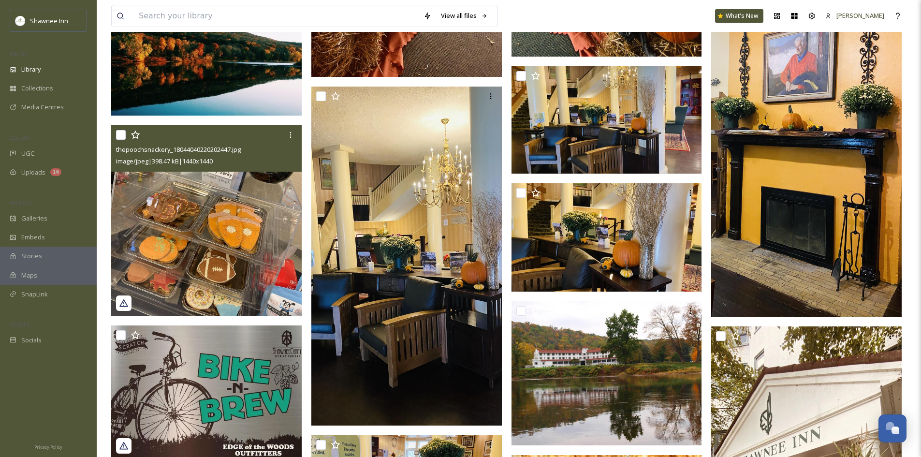 The width and height of the screenshot is (921, 457). Describe the element at coordinates (33, 237) in the screenshot. I see `span: Embeds` at that location.